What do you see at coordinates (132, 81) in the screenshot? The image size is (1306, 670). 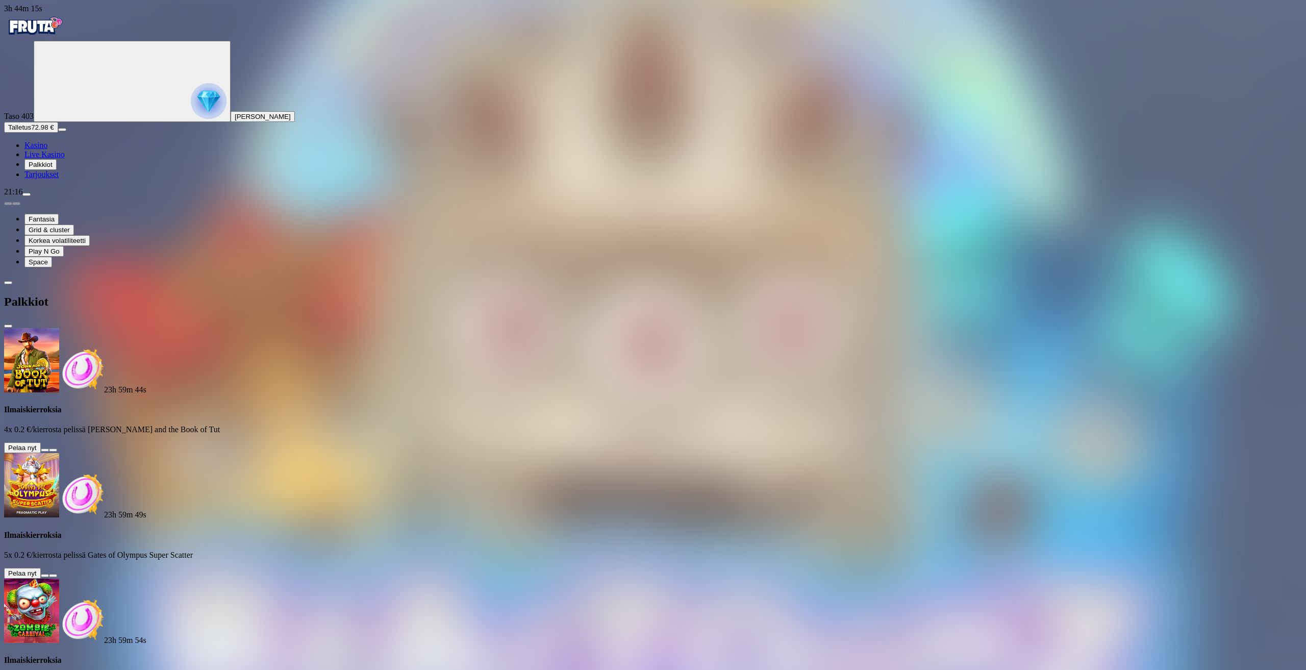 I see `button: reward progress` at bounding box center [132, 81].